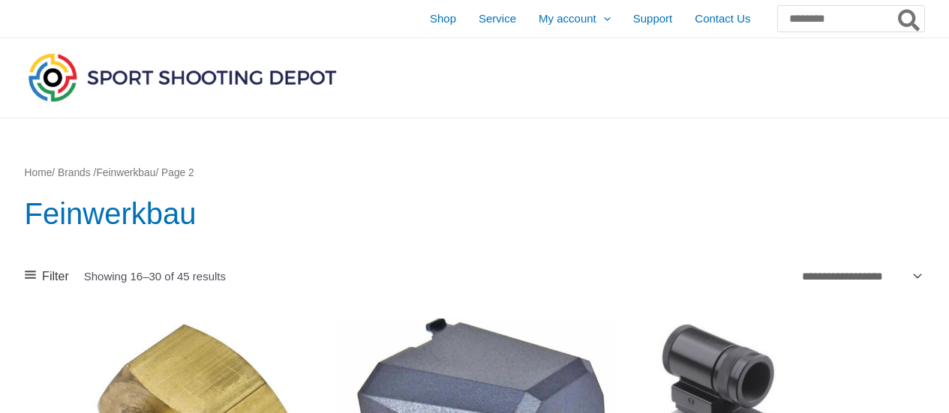 Image resolution: width=949 pixels, height=413 pixels. Describe the element at coordinates (47, 277) in the screenshot. I see `a: Filter` at that location.